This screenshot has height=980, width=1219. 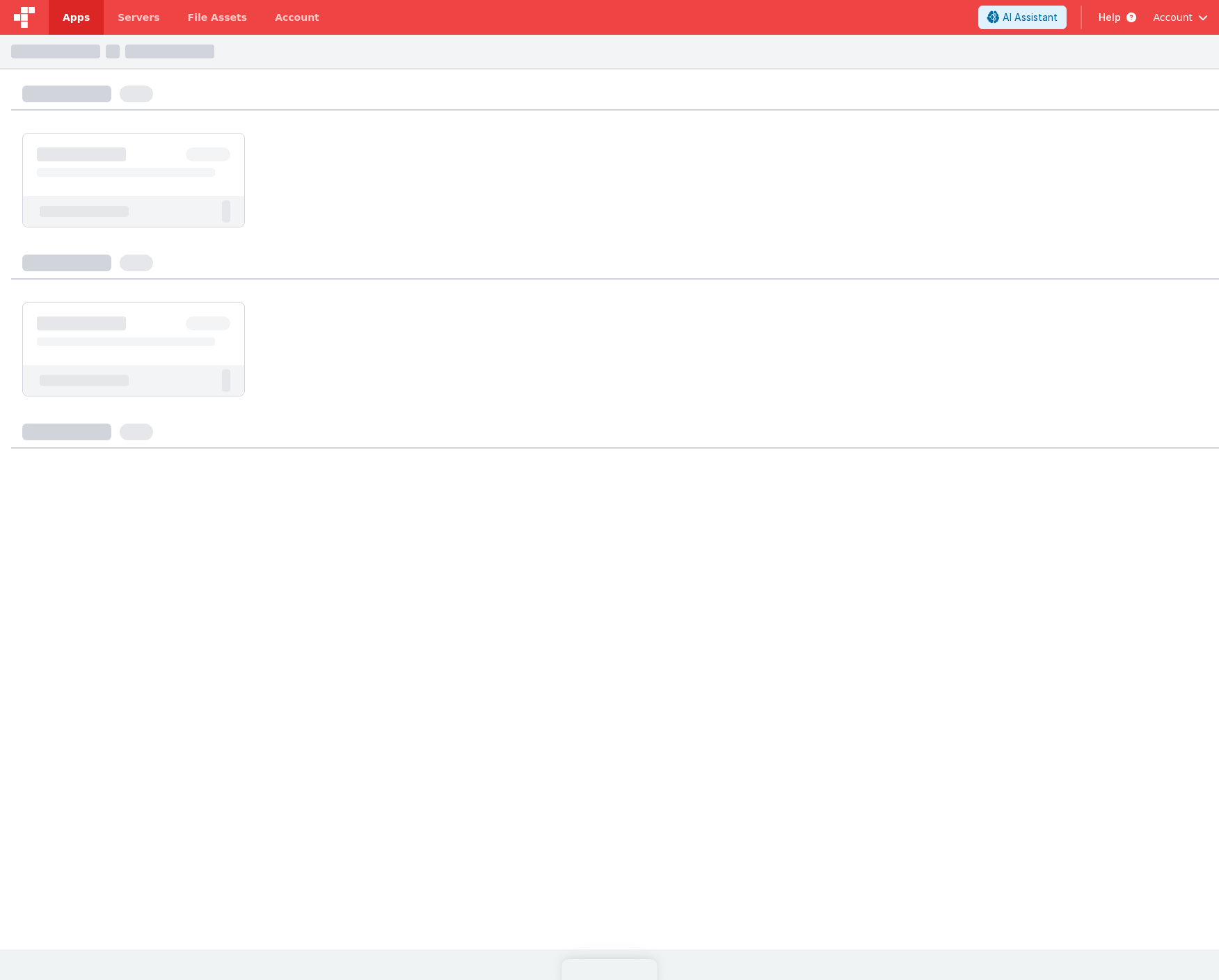 I want to click on span: AI Assistant, so click(x=1030, y=17).